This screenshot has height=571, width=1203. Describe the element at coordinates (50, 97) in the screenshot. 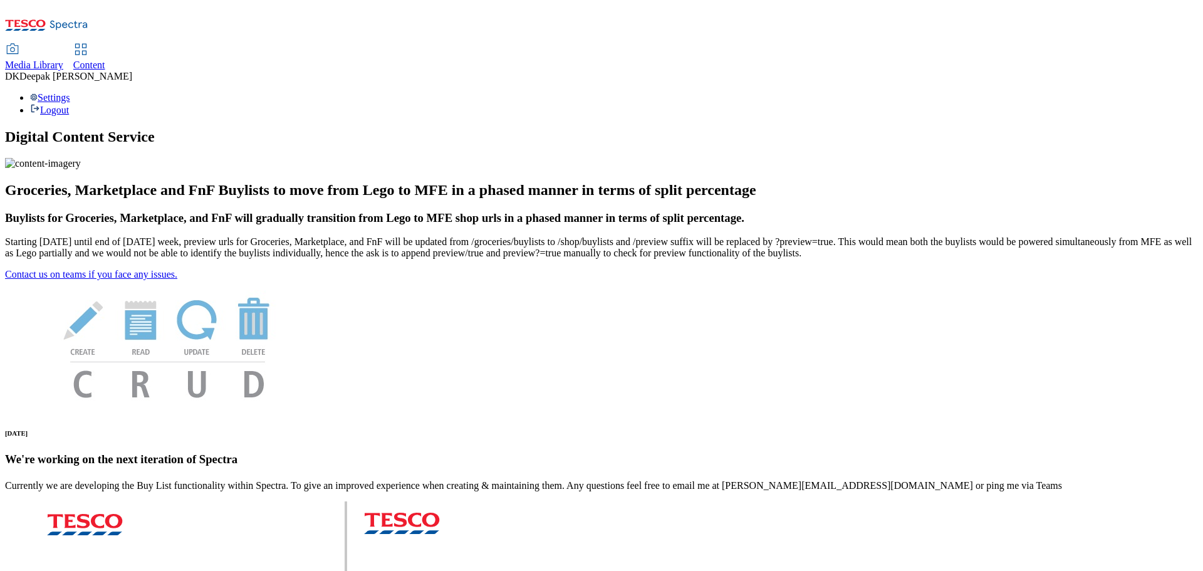

I see `a: Settings` at that location.